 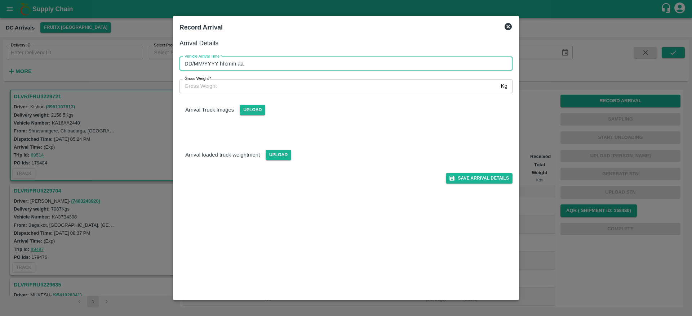 What do you see at coordinates (203, 57) in the screenshot?
I see `label: Vehicle Arrival Time` at bounding box center [203, 57].